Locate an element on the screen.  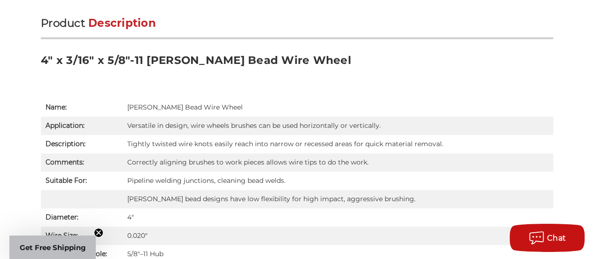
strong: Description: is located at coordinates (65, 144).